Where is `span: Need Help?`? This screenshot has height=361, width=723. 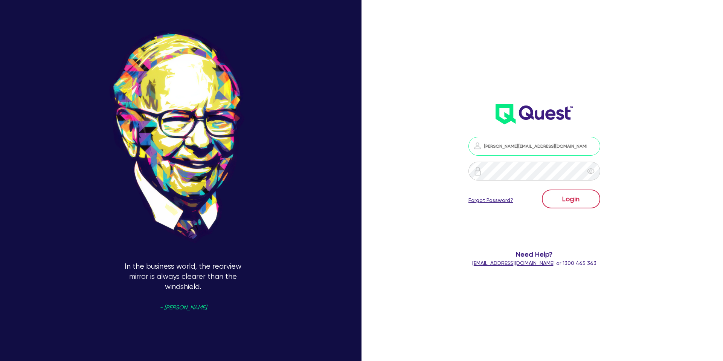 span: Need Help? is located at coordinates (534, 254).